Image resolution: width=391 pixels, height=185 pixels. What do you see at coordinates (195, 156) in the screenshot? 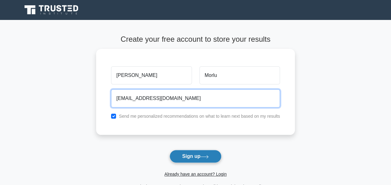
I see `button: Sign up` at bounding box center [195, 156].